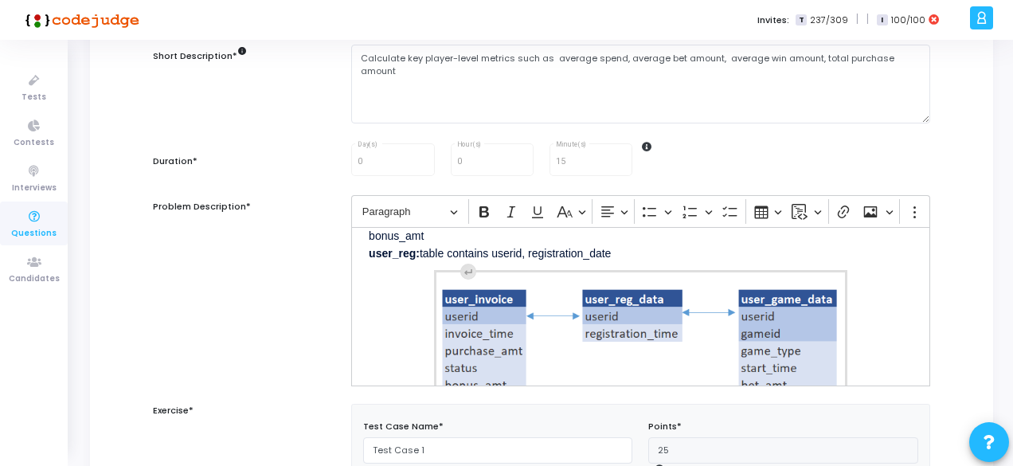  Describe the element at coordinates (394, 253) in the screenshot. I see `strong: user_reg:` at that location.